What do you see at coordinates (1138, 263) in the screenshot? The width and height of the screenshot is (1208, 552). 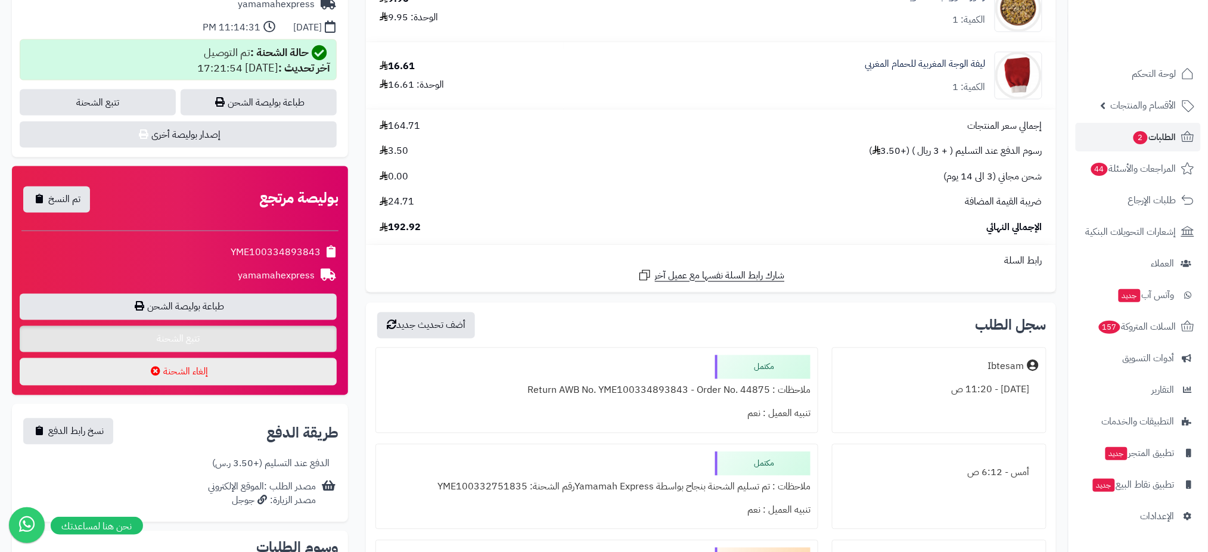 I see `a: العملاء` at bounding box center [1138, 263].